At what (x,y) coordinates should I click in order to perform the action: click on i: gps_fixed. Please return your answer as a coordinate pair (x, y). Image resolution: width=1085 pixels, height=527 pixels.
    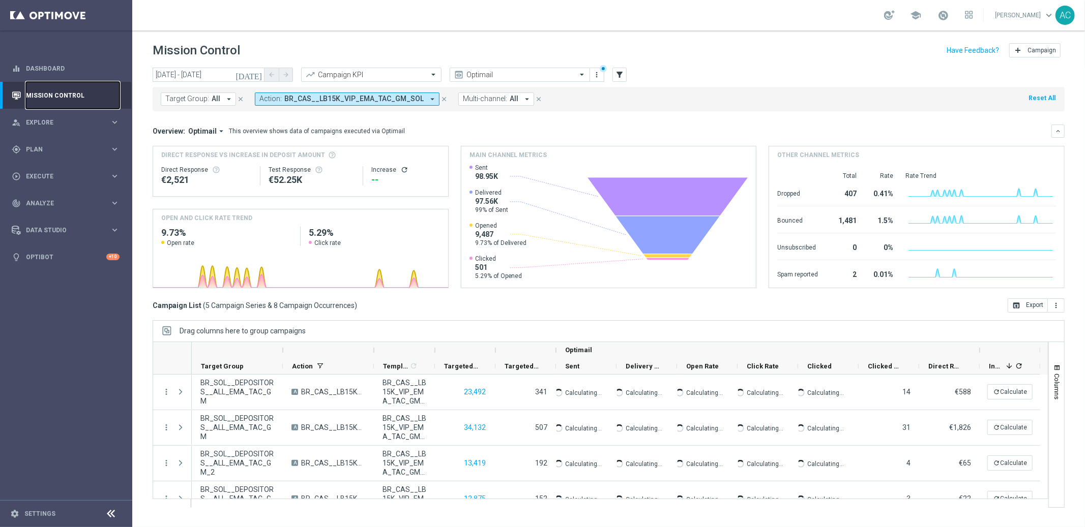
    Looking at the image, I should click on (16, 150).